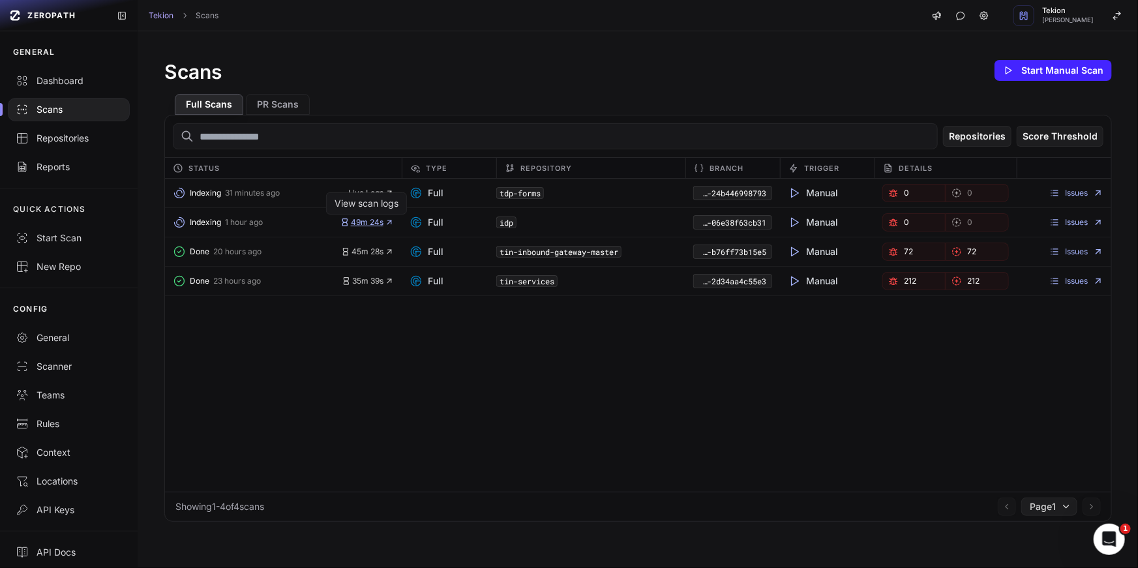 The height and width of the screenshot is (568, 1138). What do you see at coordinates (200, 281) in the screenshot?
I see `span: Done` at bounding box center [200, 281].